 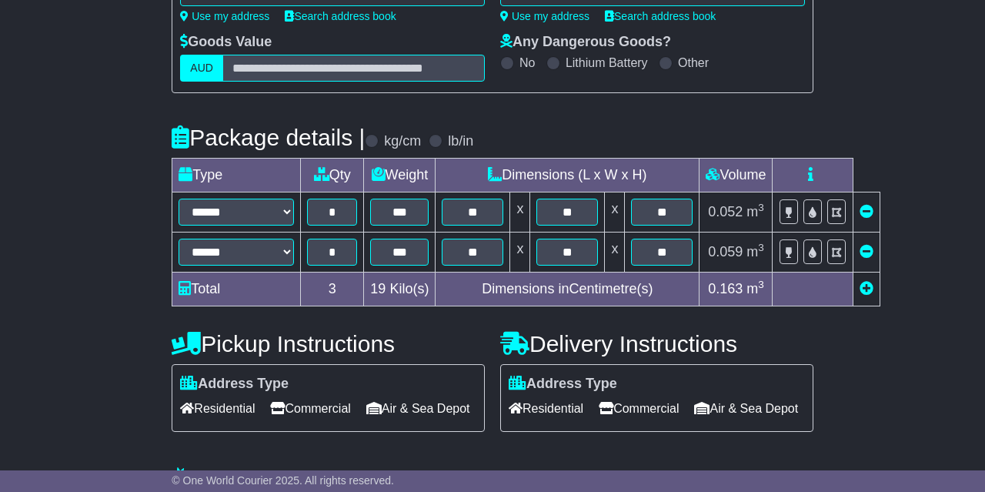 What do you see at coordinates (328, 343) in the screenshot?
I see `h4: Pickup Instructions` at bounding box center [328, 343].